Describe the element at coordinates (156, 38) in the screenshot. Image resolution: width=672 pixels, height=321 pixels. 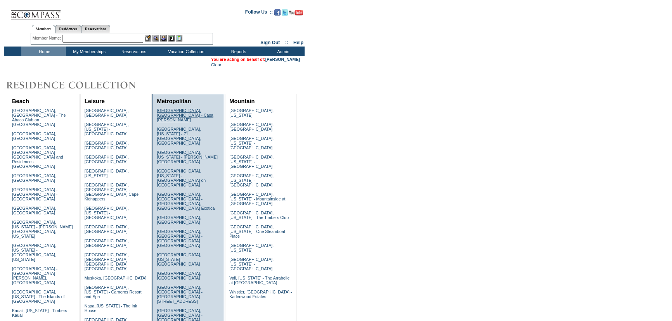
I see `img: View` at that location.